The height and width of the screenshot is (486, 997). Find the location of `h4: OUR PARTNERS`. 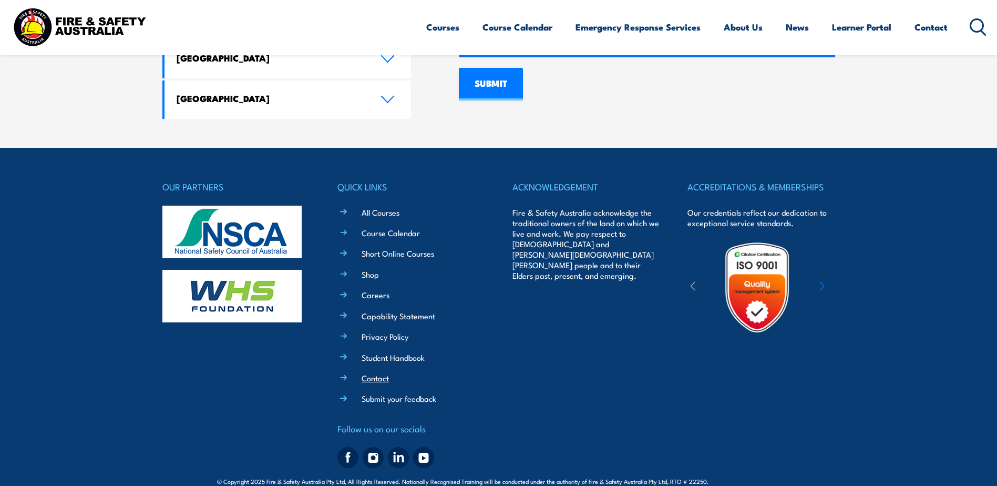

h4: OUR PARTNERS is located at coordinates (236, 187).